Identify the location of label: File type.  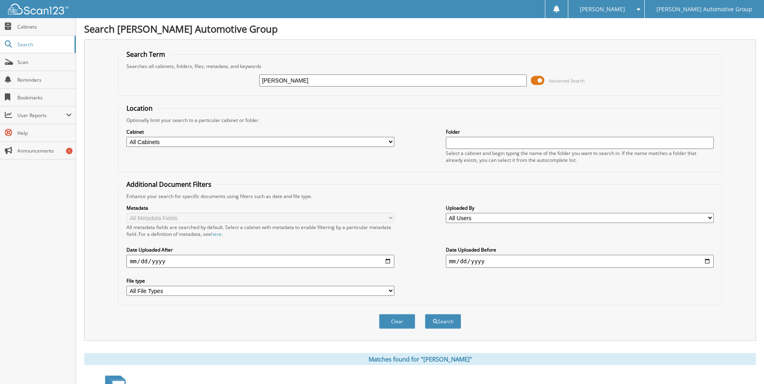
(260, 281).